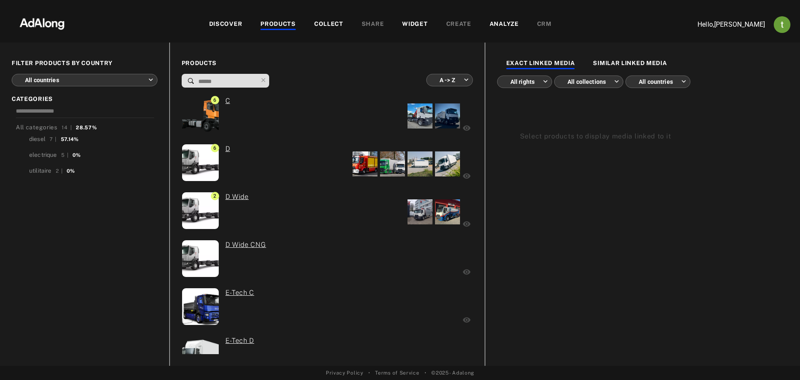 This screenshot has height=380, width=800. What do you see at coordinates (327, 63) in the screenshot?
I see `span: PRODUCTS` at bounding box center [327, 63].